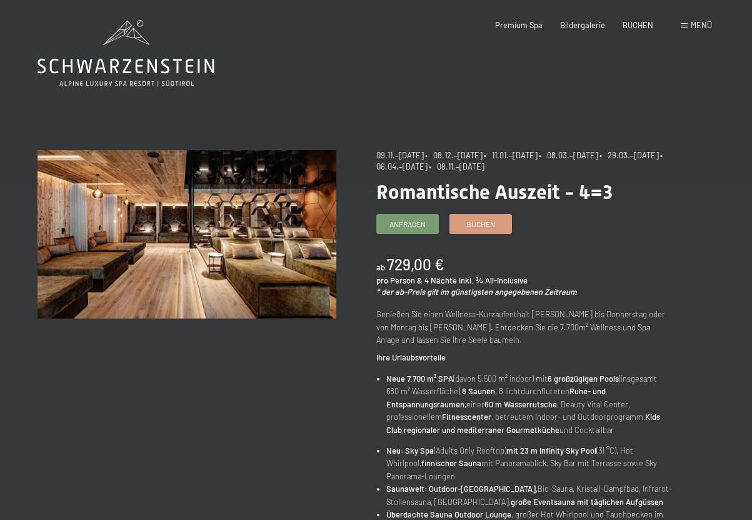  I want to click on span: Bildergalerie, so click(583, 25).